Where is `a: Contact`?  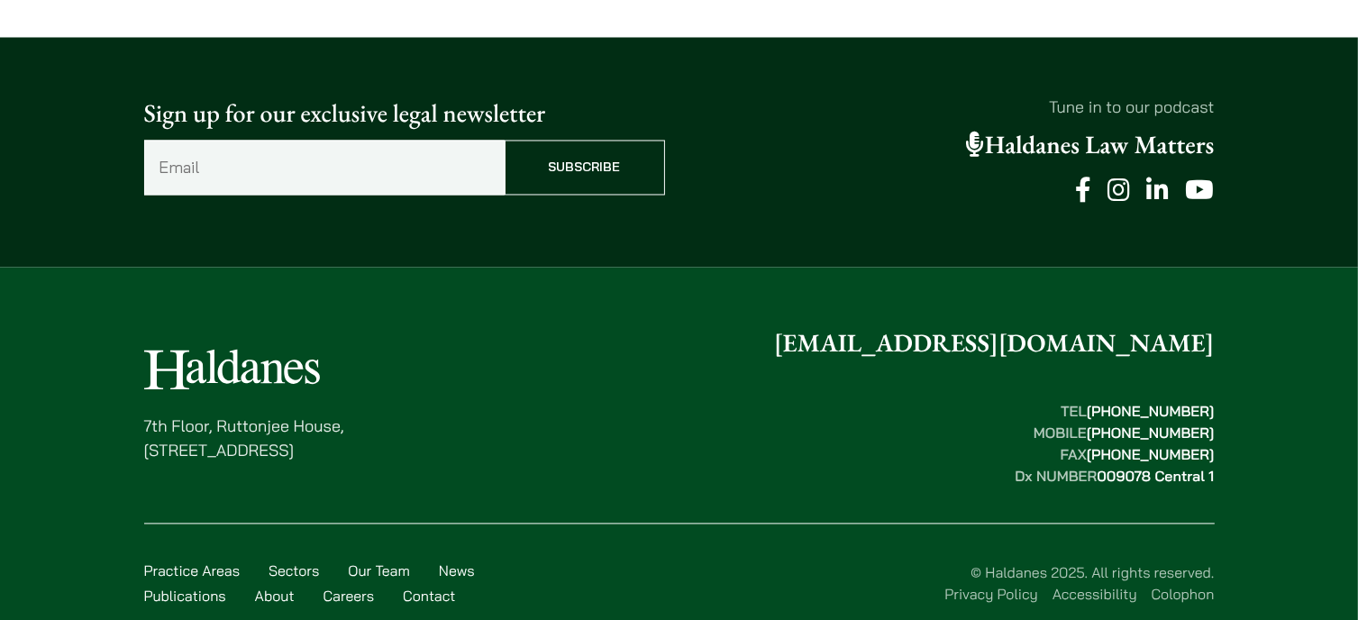
a: Contact is located at coordinates (429, 596).